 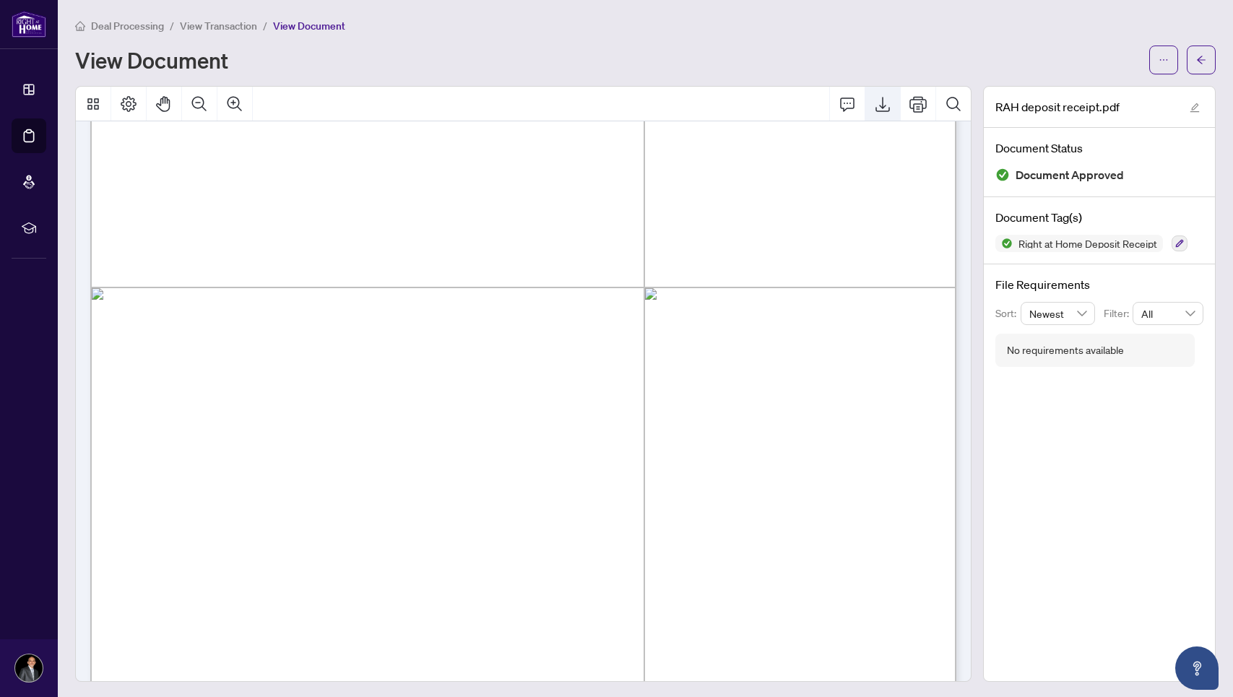 I want to click on div: No requirements available, so click(x=1065, y=350).